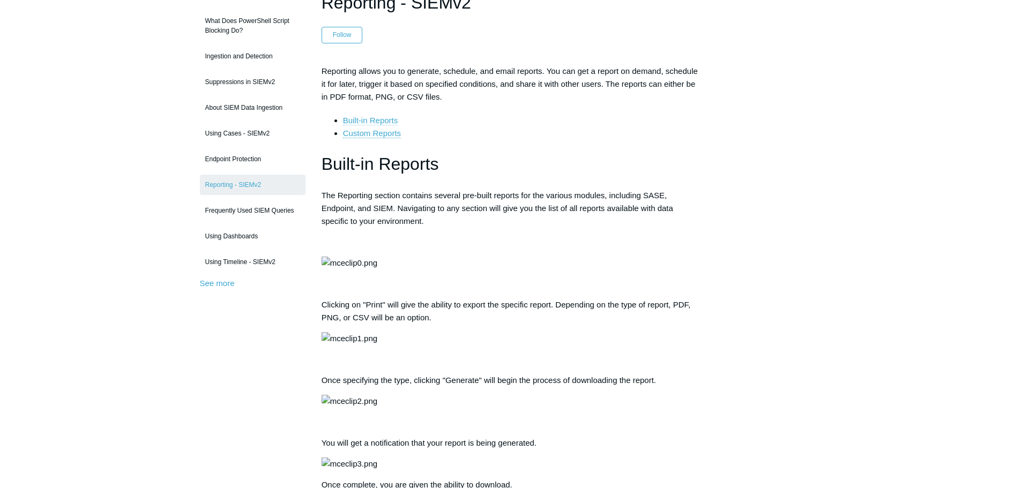 This screenshot has height=488, width=1021. Describe the element at coordinates (349, 263) in the screenshot. I see `img: mceclip0.png` at that location.